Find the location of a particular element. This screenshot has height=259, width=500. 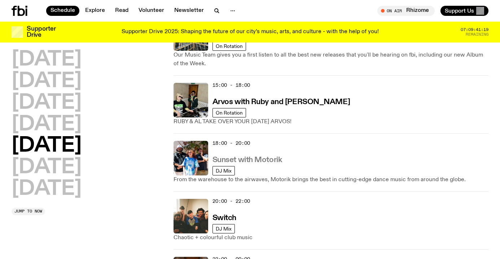

a: Volunteer is located at coordinates (151, 11).